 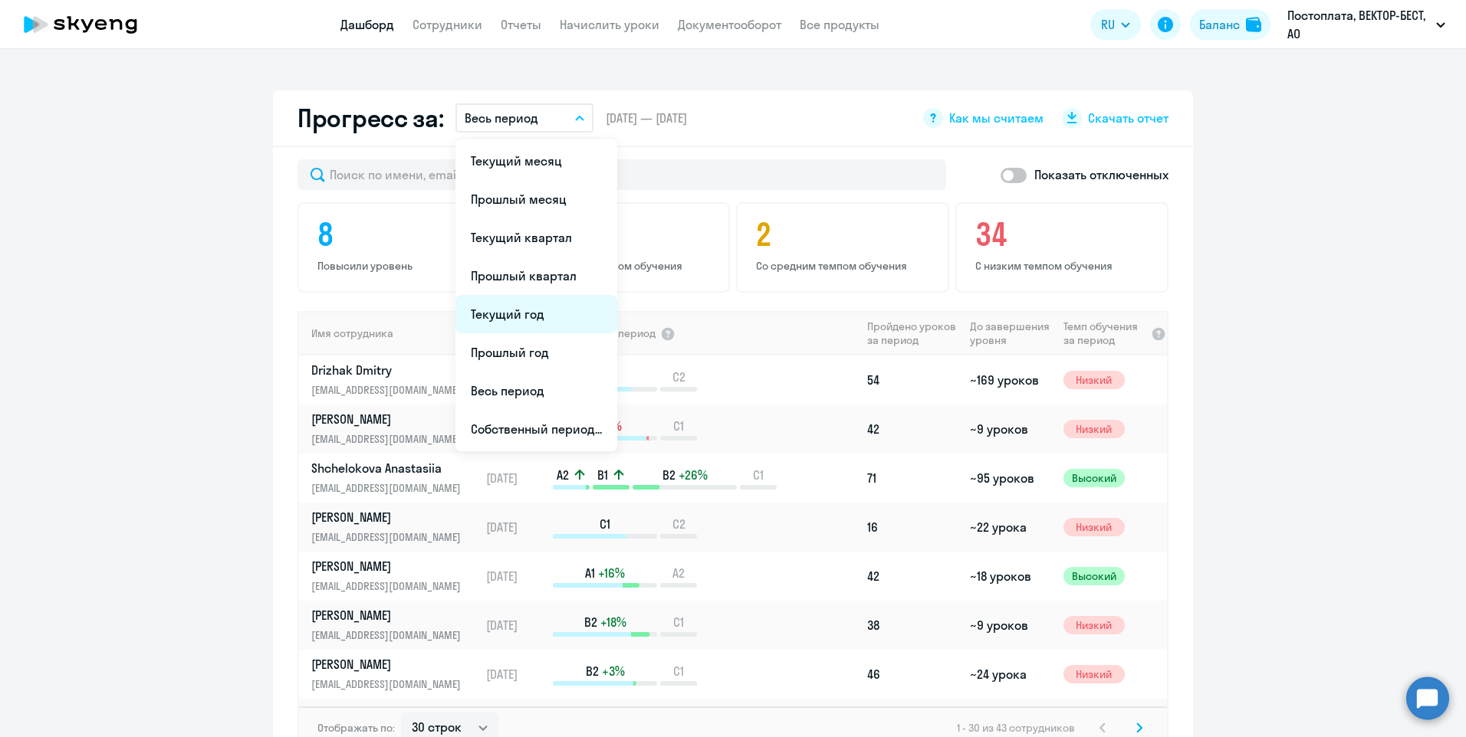 What do you see at coordinates (1010, 576) in the screenshot?
I see `td: ~18 уроков` at bounding box center [1010, 576].